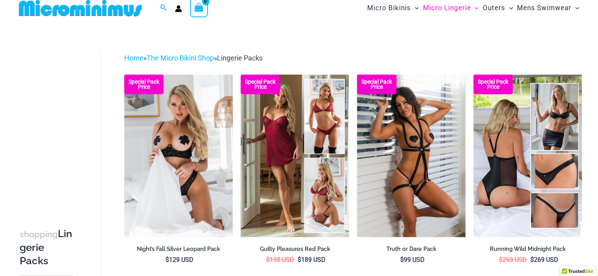  What do you see at coordinates (39, 234) in the screenshot?
I see `span: shopping` at bounding box center [39, 234].